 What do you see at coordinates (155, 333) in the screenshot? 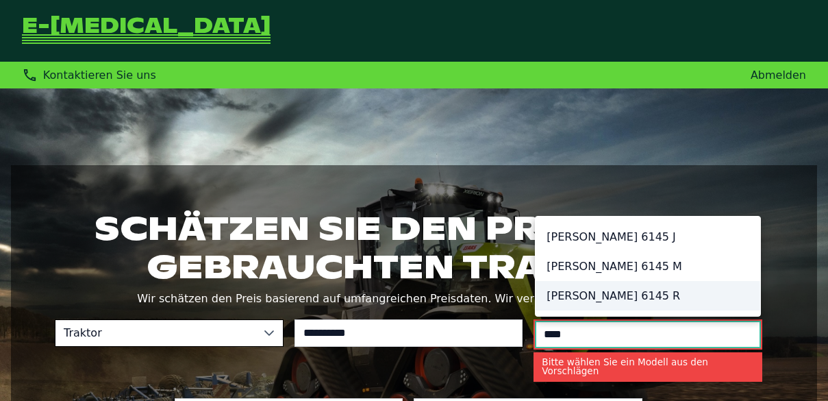
I see `span: Traktor` at bounding box center [155, 333].